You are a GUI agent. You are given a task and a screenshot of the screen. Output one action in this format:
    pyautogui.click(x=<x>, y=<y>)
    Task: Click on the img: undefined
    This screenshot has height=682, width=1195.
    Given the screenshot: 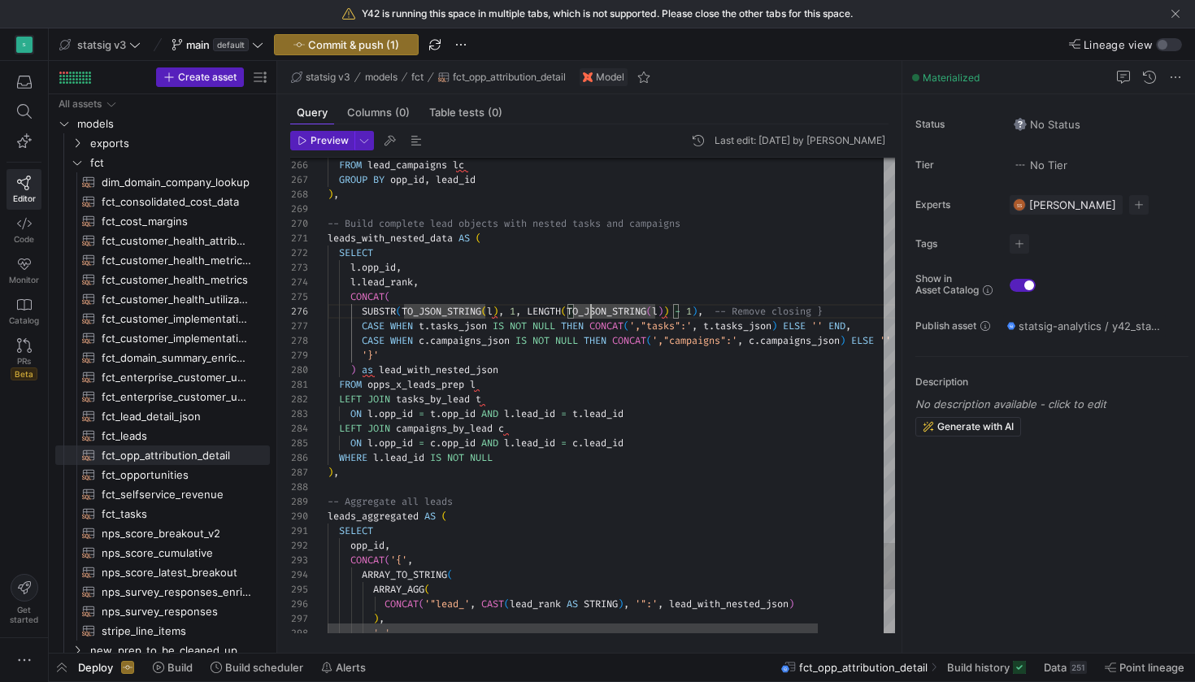 What is the action you would take?
    pyautogui.click(x=588, y=77)
    